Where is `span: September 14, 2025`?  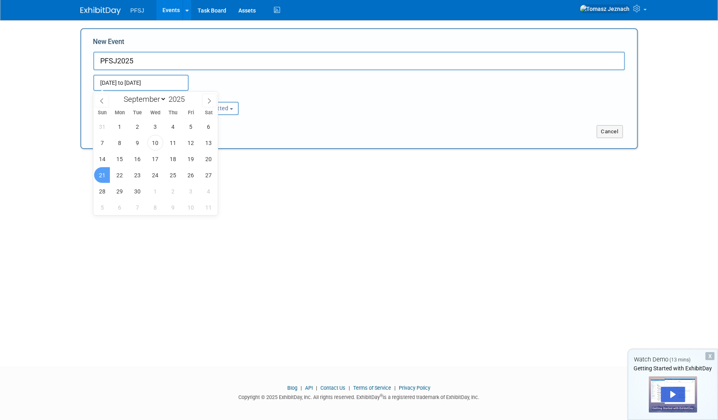
span: September 14, 2025 is located at coordinates (102, 159).